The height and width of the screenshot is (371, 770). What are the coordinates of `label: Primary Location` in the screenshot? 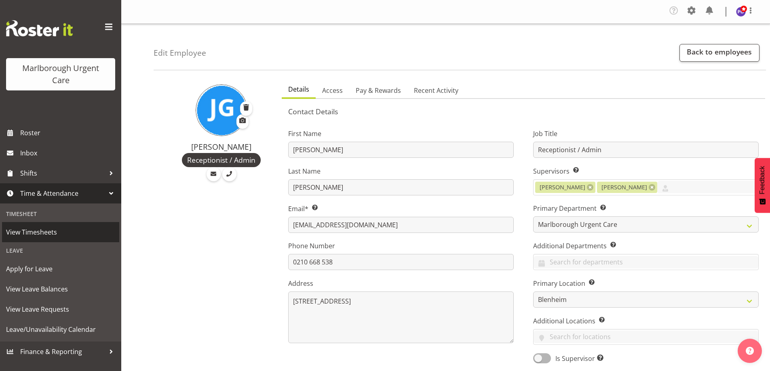 It's located at (646, 284).